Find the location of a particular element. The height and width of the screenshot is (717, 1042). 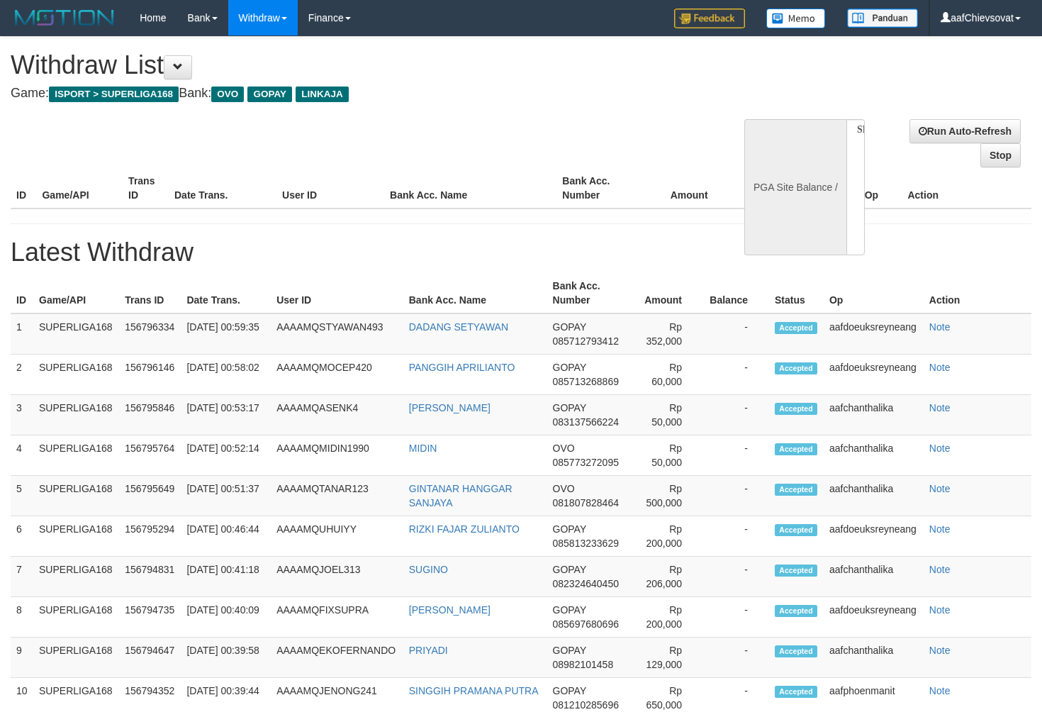

a: PANGGIH APRILIANTO is located at coordinates (462, 367).